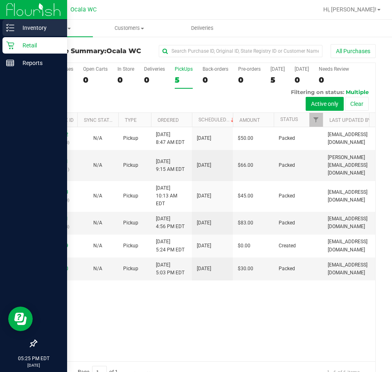 The height and width of the screenshot is (372, 392). Describe the element at coordinates (10, 45) in the screenshot. I see `inline-svg: Retail` at that location.